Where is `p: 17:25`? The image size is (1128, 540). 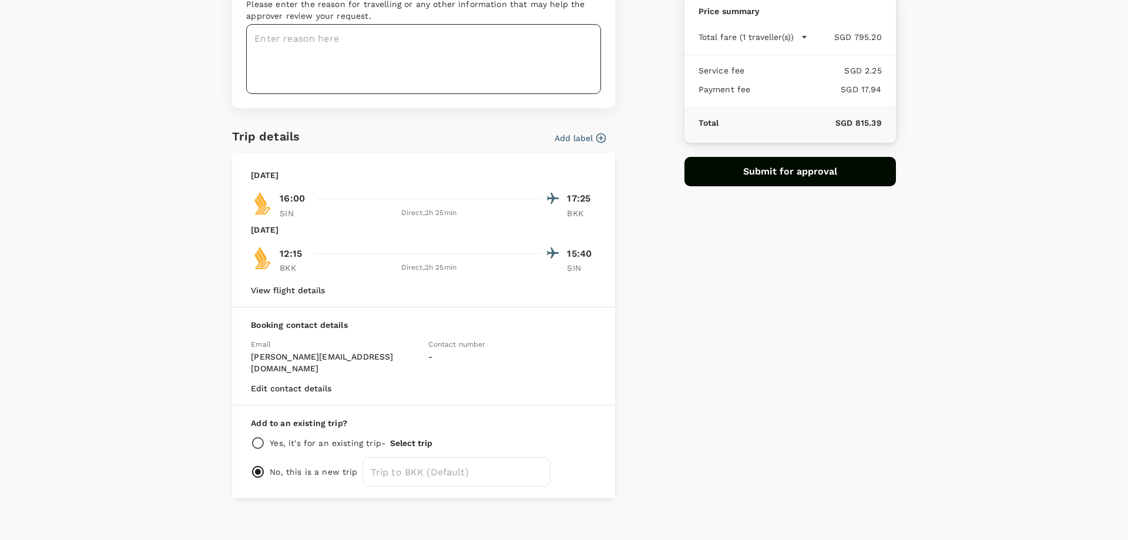 p: 17:25 is located at coordinates (581, 199).